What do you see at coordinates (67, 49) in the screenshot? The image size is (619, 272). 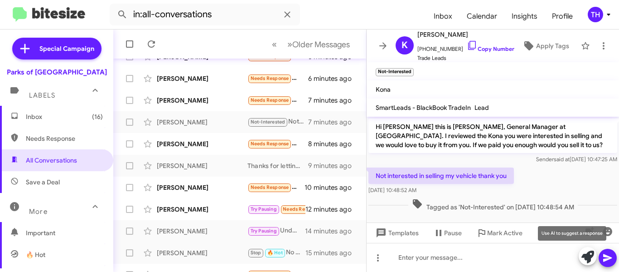 I see `span: Special Campaign` at bounding box center [67, 49].